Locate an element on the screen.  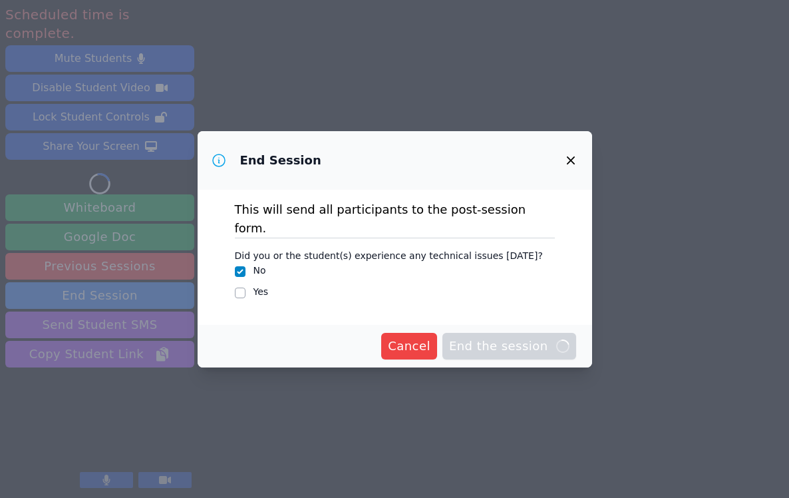
label: No is located at coordinates (260, 270).